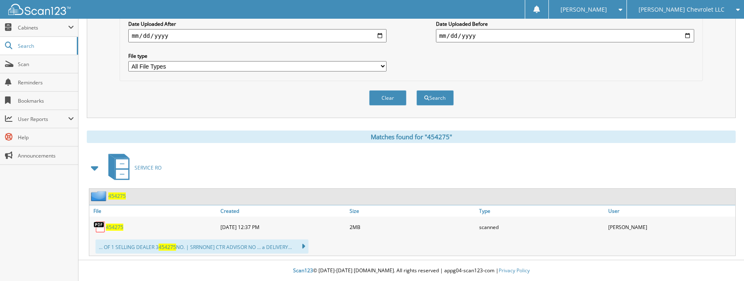 The height and width of the screenshot is (281, 744). Describe the element at coordinates (257, 36) in the screenshot. I see `input: start` at that location.